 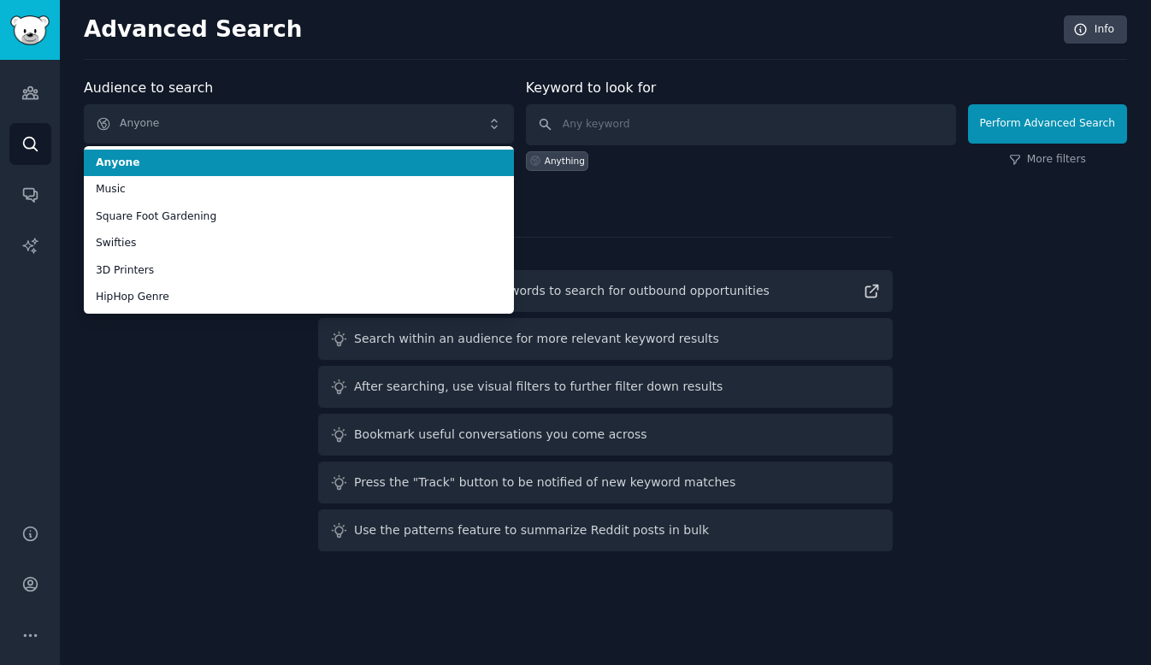 I want to click on a: More filters, so click(x=1047, y=160).